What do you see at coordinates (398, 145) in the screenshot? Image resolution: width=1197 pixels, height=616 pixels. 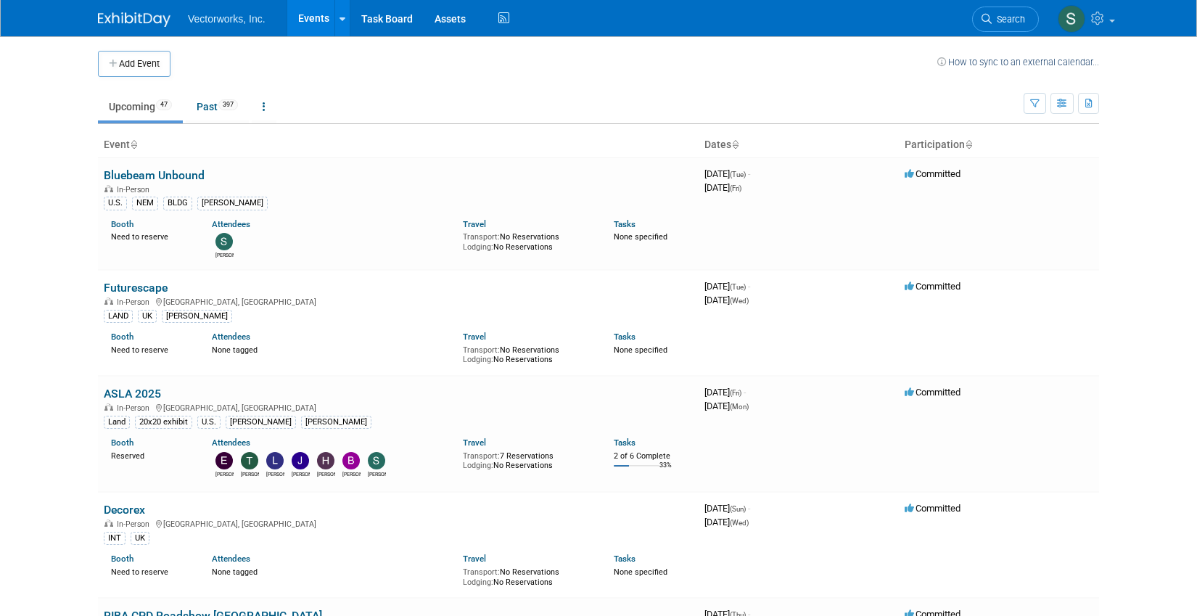 I see `th: Event` at bounding box center [398, 145].